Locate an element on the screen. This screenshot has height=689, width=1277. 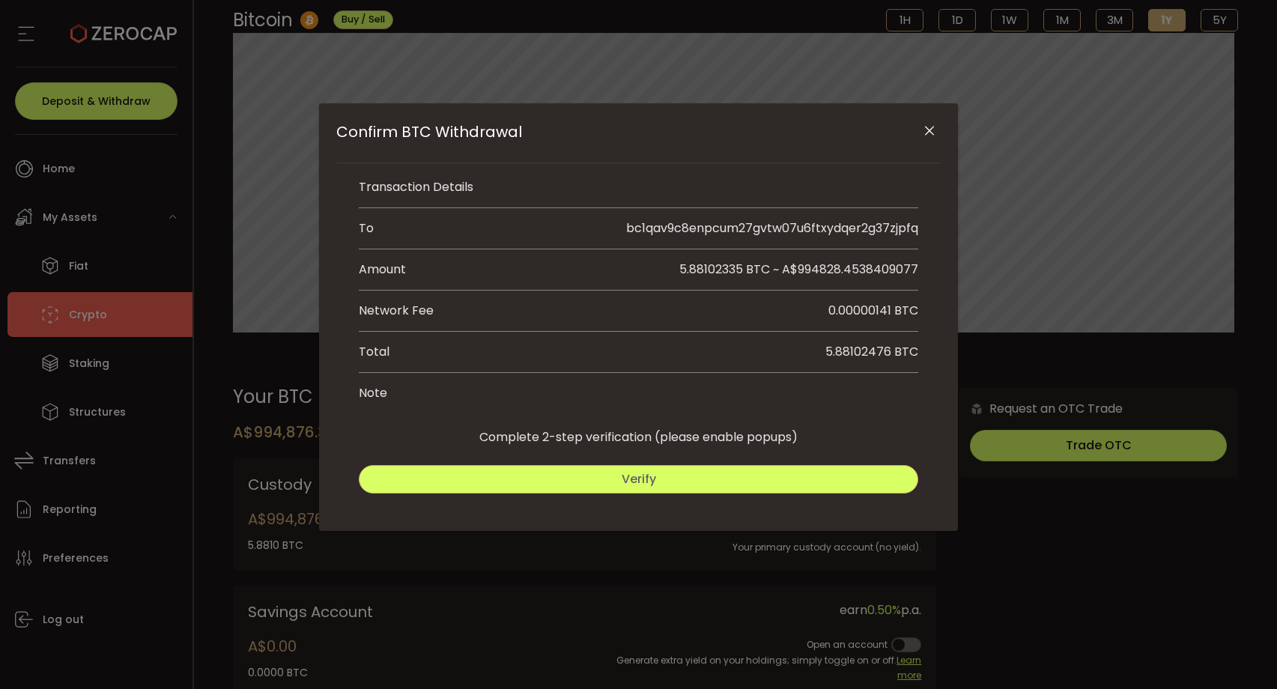
div: Amount is located at coordinates (498, 270).